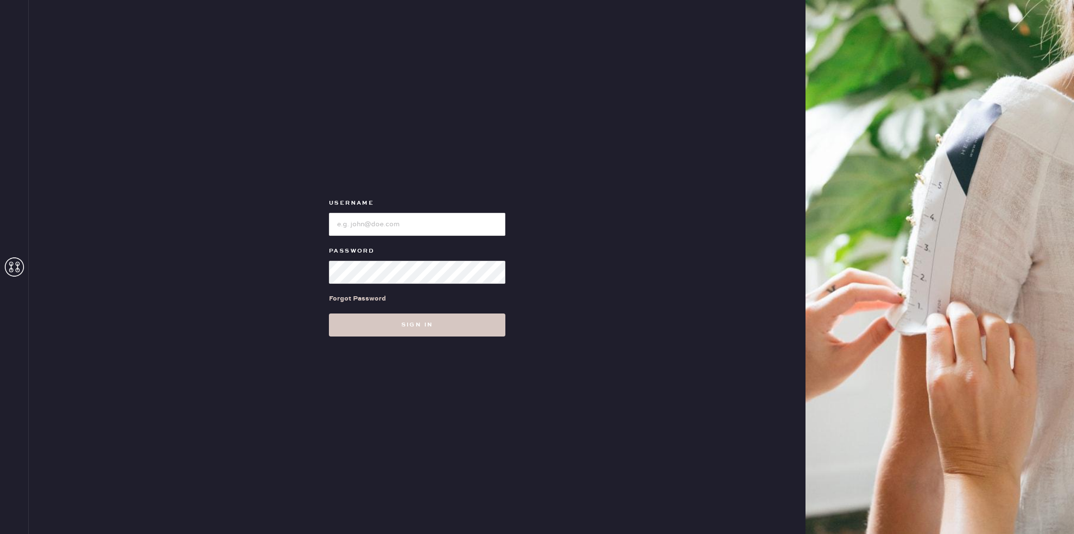 The width and height of the screenshot is (1074, 534). Describe the element at coordinates (357, 299) in the screenshot. I see `div: Forgot Password` at that location.